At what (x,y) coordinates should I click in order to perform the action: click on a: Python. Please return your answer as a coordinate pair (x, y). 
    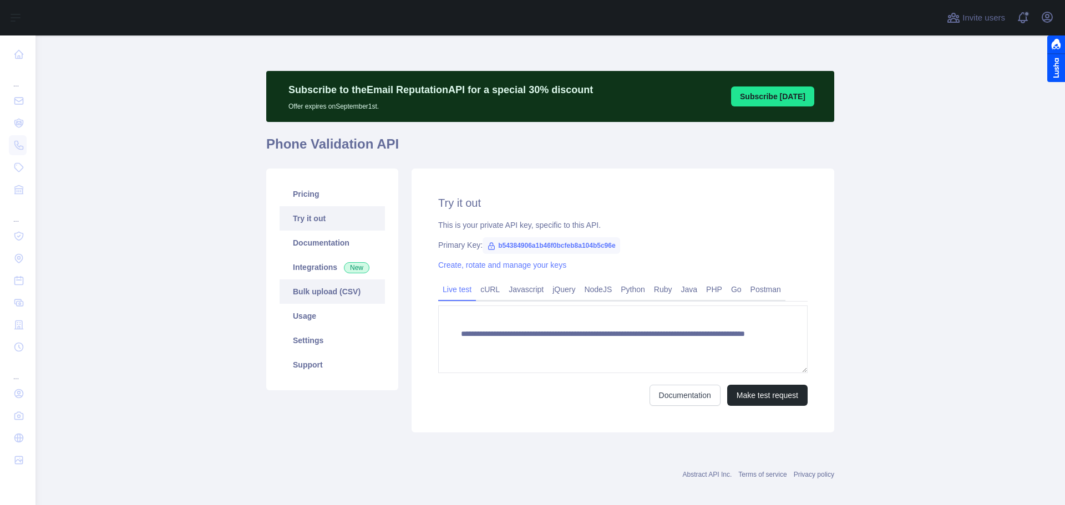
    Looking at the image, I should click on (633, 290).